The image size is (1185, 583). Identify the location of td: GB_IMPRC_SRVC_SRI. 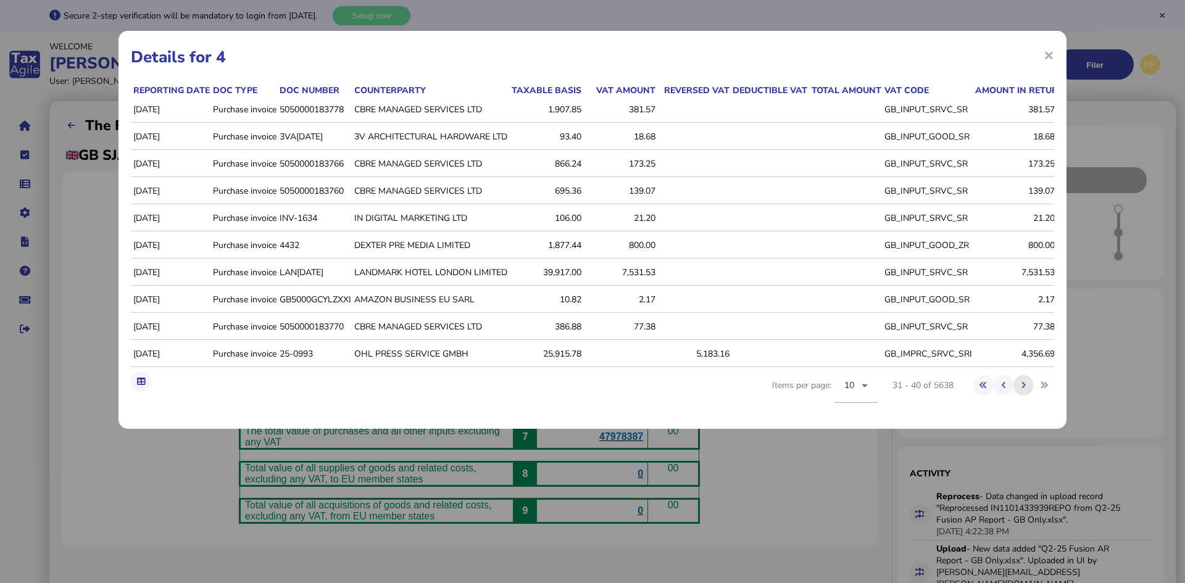
(927, 354).